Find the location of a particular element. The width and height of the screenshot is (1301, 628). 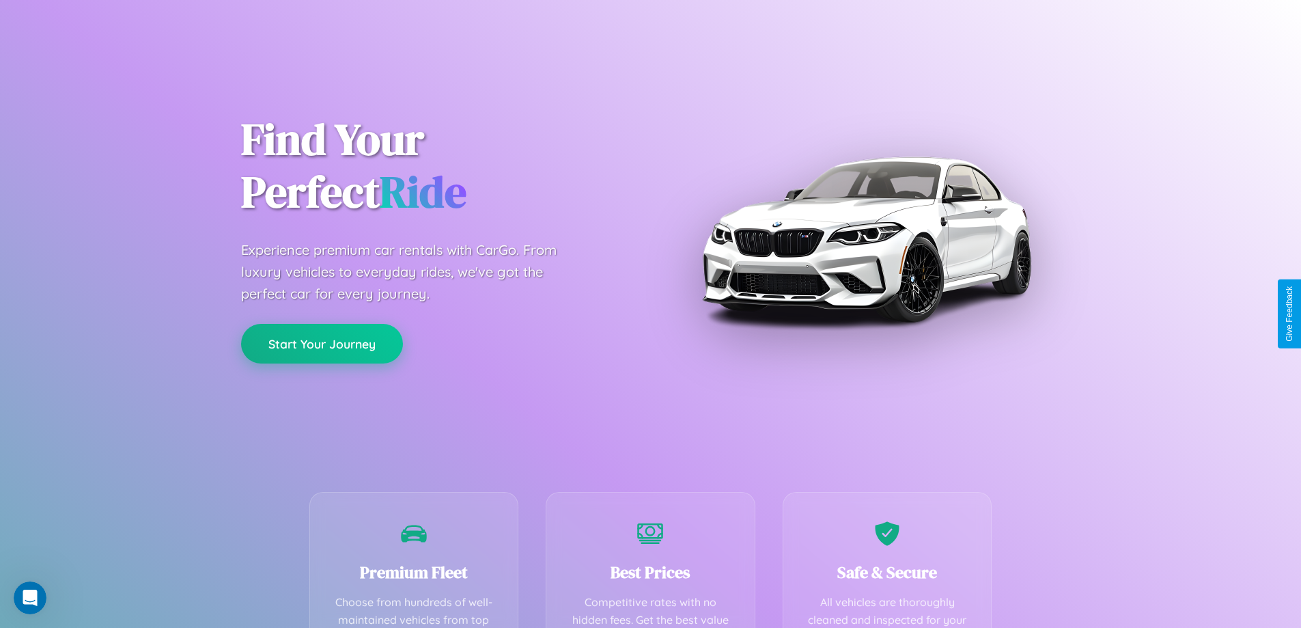

button: Start Your Journey is located at coordinates (322, 344).